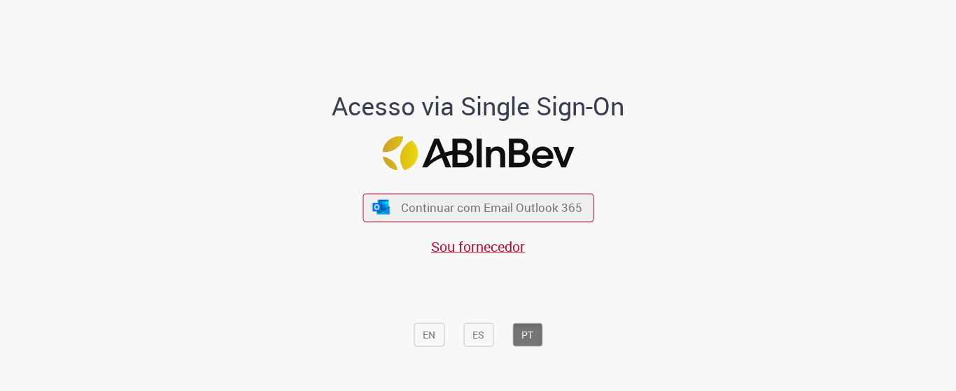 This screenshot has height=391, width=956. What do you see at coordinates (478, 334) in the screenshot?
I see `button: ES` at bounding box center [478, 334].